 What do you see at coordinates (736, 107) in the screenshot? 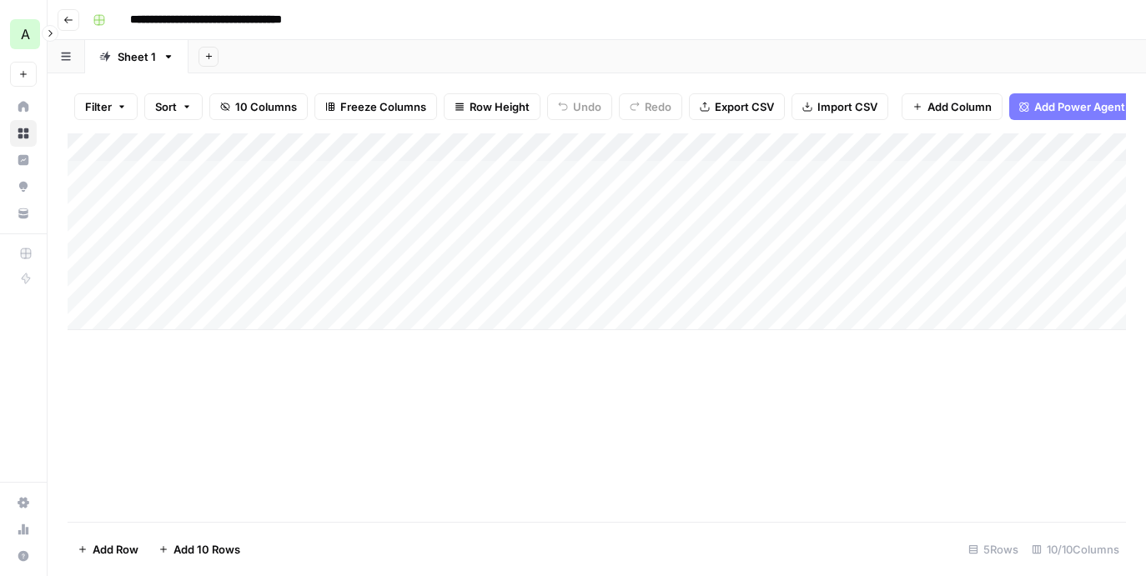
I see `button: Export CSV` at bounding box center [736, 107].